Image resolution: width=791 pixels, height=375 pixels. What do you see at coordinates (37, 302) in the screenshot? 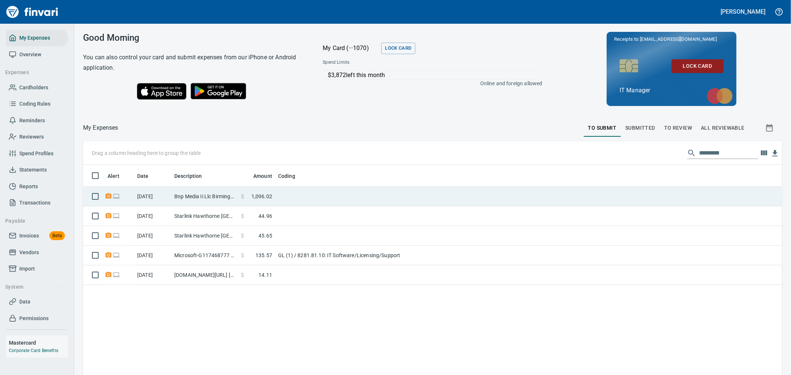
I see `a: Data` at bounding box center [37, 302].